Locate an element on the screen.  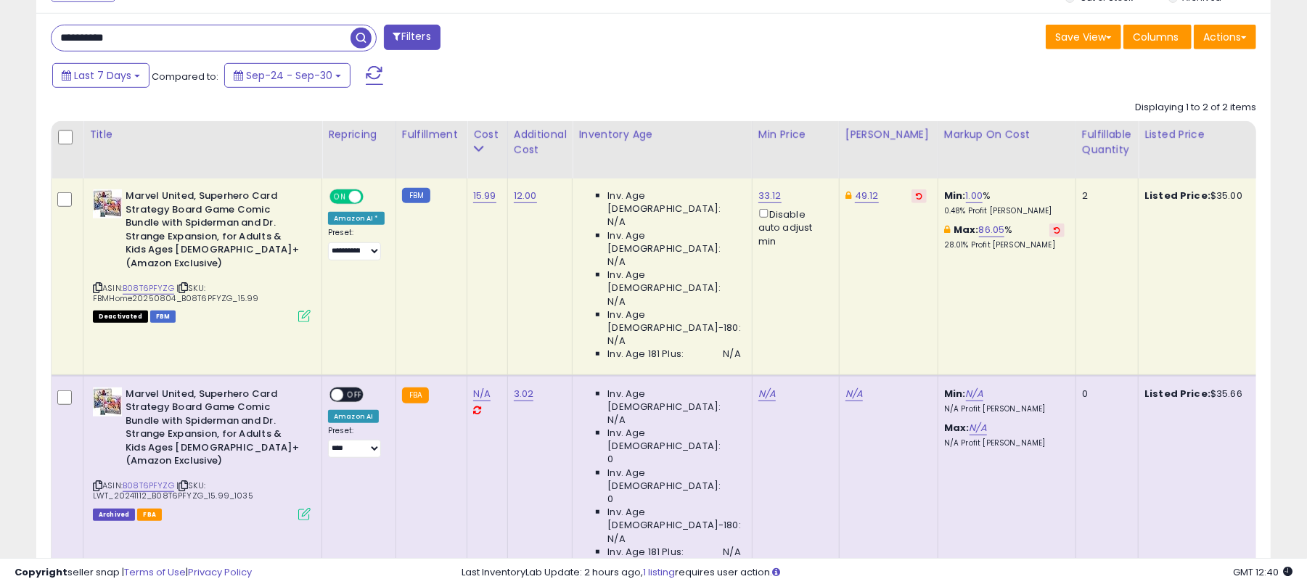
th: The percentage added to the cost of goods (COGS) that forms the calculator for Min & Max prices. is located at coordinates (1006, 149).